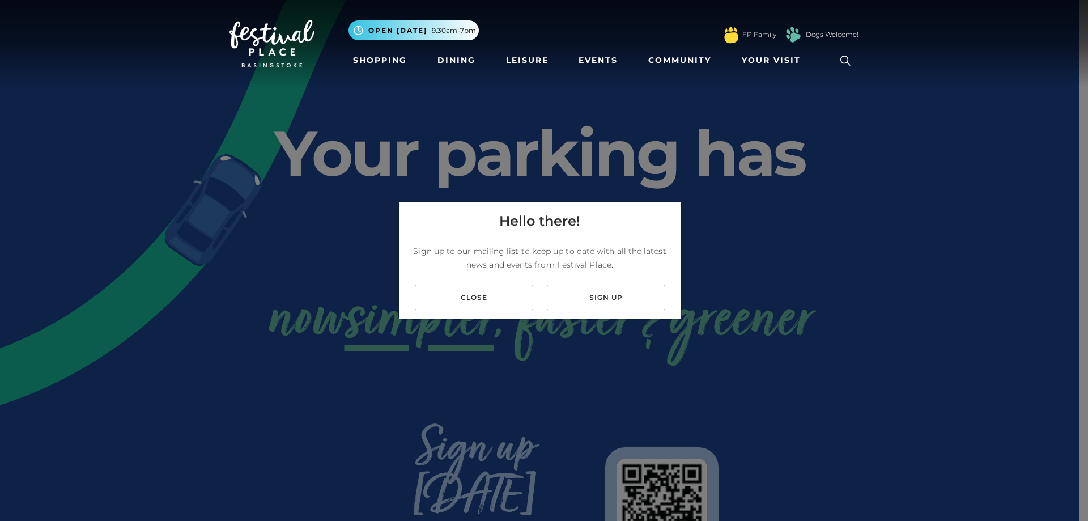 The image size is (1088, 521). I want to click on a: Community, so click(679, 60).